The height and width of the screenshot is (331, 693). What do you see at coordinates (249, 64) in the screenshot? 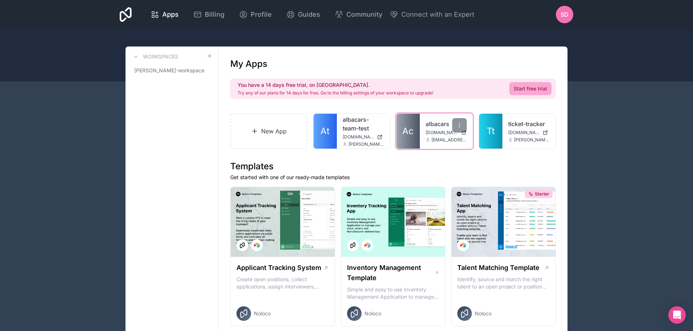
I see `h1: My Apps` at bounding box center [249, 64].